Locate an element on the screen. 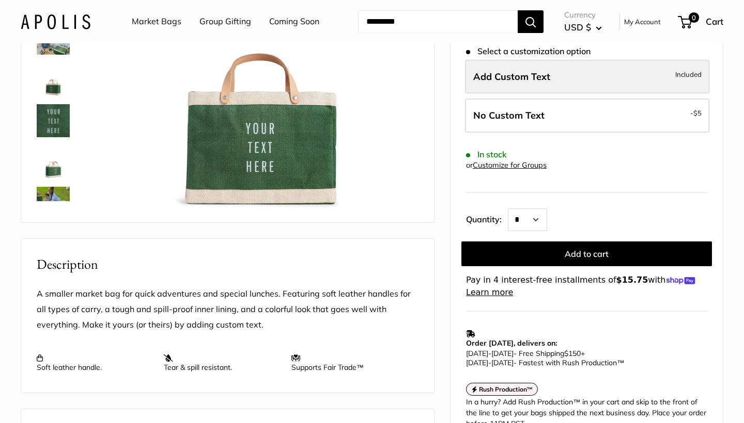 Image resolution: width=744 pixels, height=423 pixels. a: Coming Soon is located at coordinates (294, 22).